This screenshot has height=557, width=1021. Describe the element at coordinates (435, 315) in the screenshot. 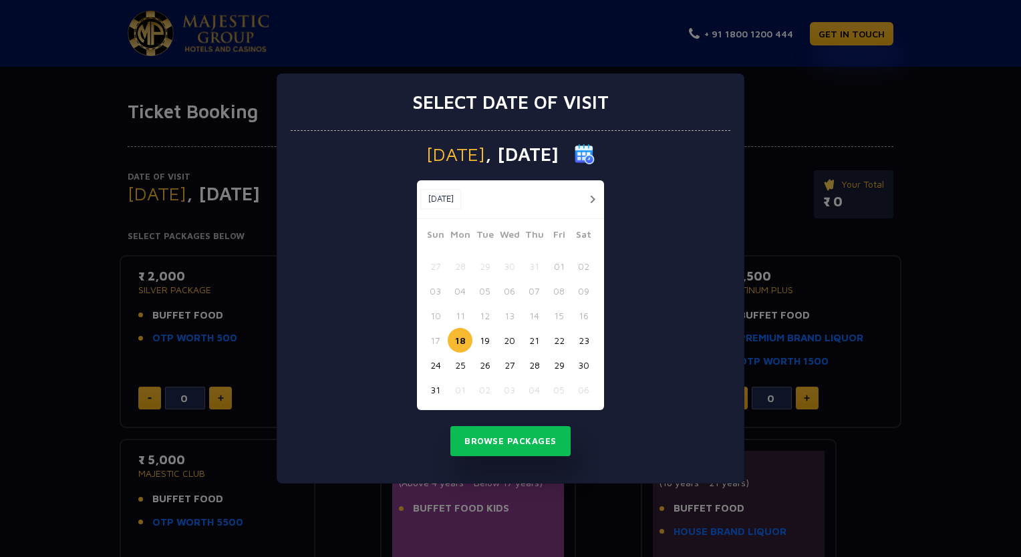

I see `button: 10` at that location.